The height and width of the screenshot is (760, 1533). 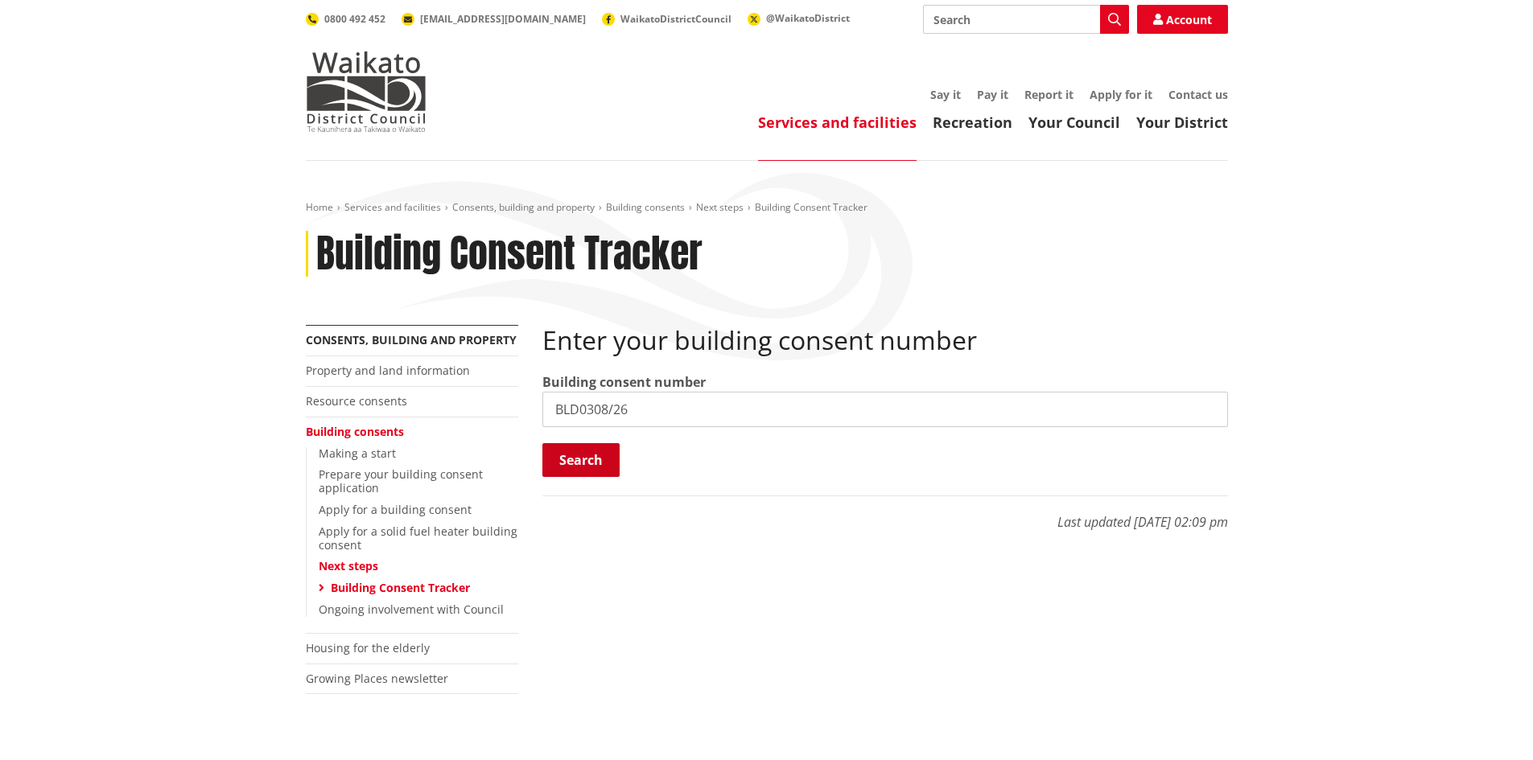 What do you see at coordinates (623, 382) in the screenshot?
I see `label: Building consent number` at bounding box center [623, 382].